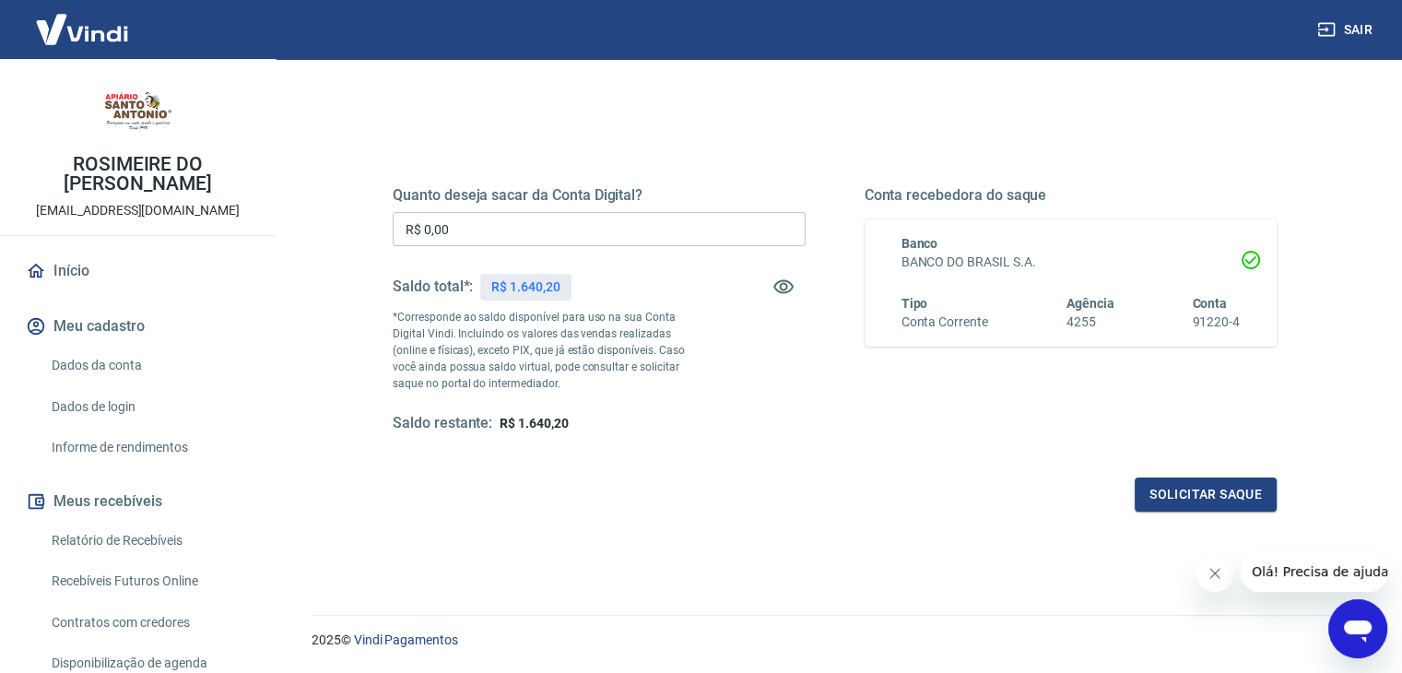 The height and width of the screenshot is (673, 1402). I want to click on button: Sair, so click(1346, 29).